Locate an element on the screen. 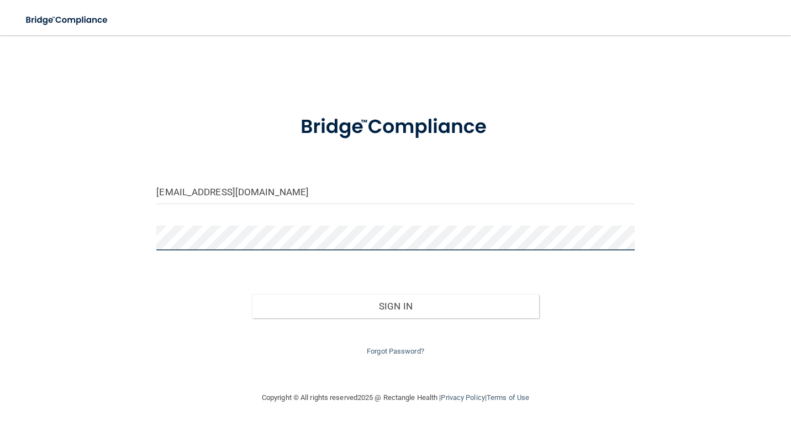 The width and height of the screenshot is (791, 427). a: Privacy Policy is located at coordinates (462, 398).